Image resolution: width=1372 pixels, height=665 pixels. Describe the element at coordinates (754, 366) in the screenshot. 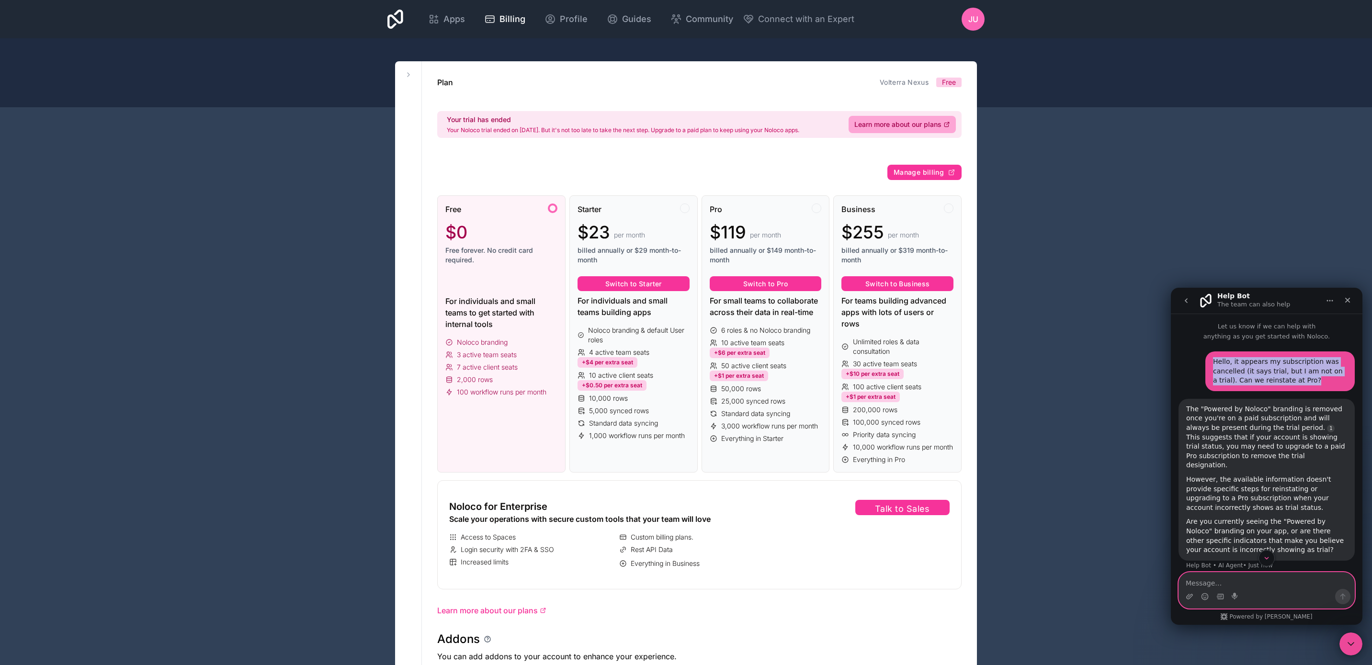

I see `span: 50 active client seats` at that location.